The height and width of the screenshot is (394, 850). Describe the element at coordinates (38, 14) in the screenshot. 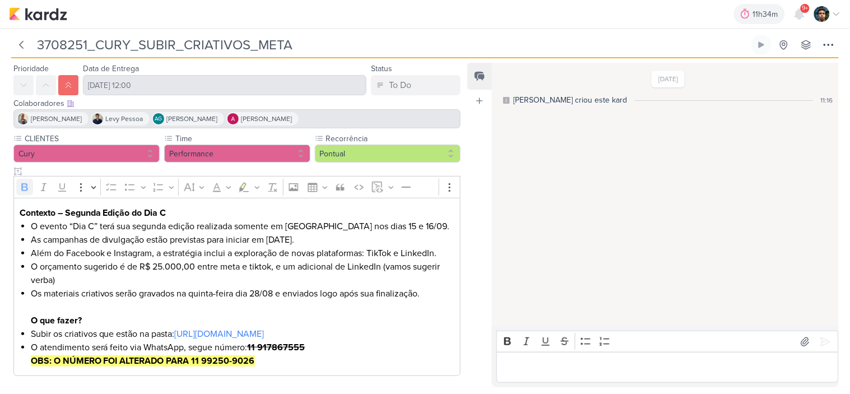

I see `img: kardz.app` at that location.